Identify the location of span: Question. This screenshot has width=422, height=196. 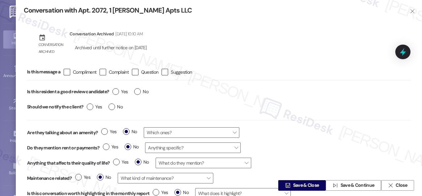
(150, 72).